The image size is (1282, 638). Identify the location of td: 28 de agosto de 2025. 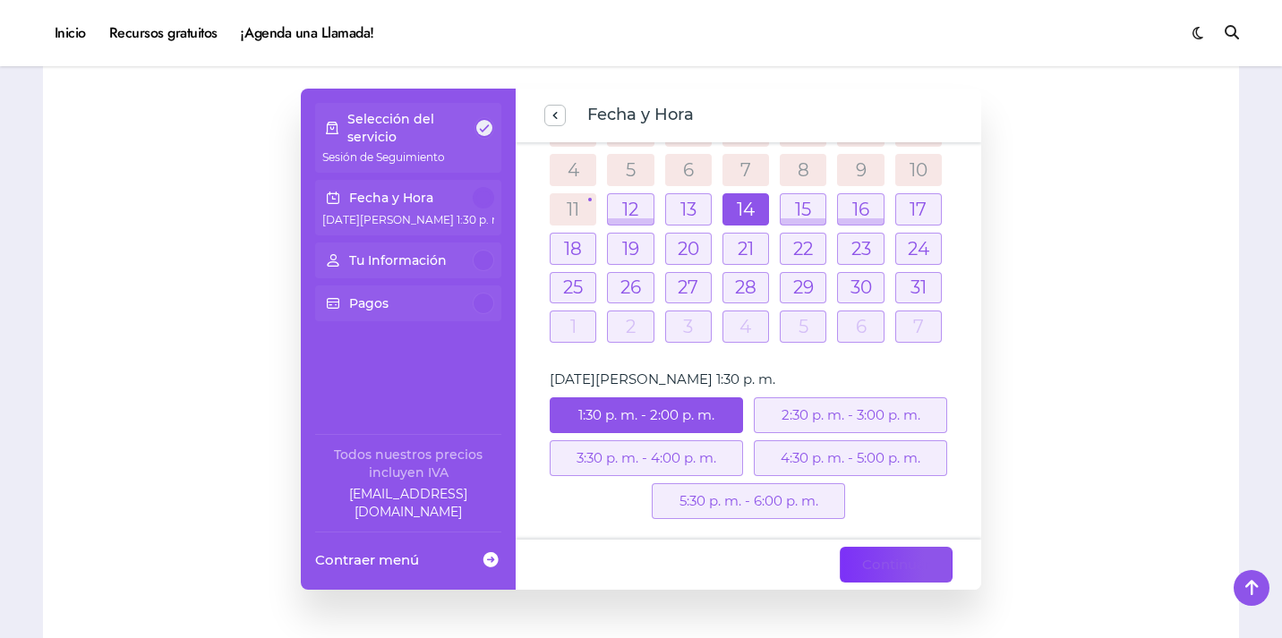
(746, 288).